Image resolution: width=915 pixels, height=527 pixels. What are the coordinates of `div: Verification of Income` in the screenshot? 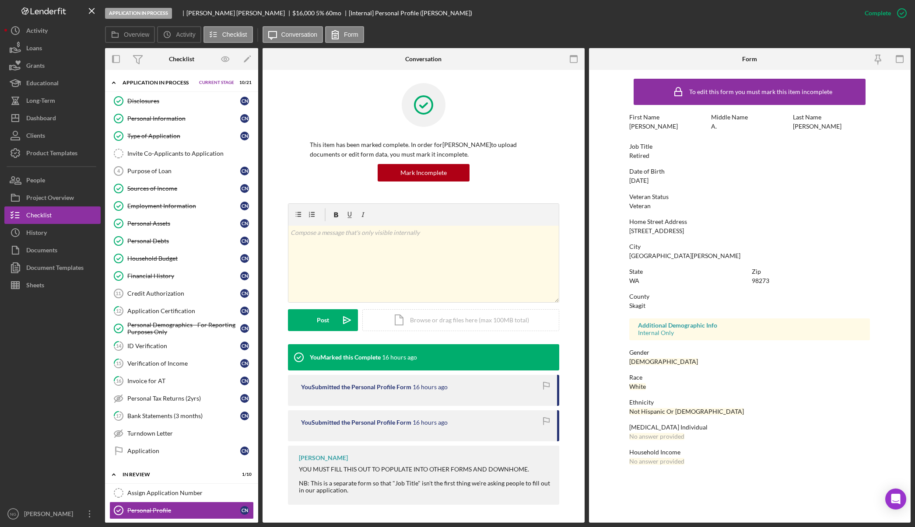 It's located at (184, 364).